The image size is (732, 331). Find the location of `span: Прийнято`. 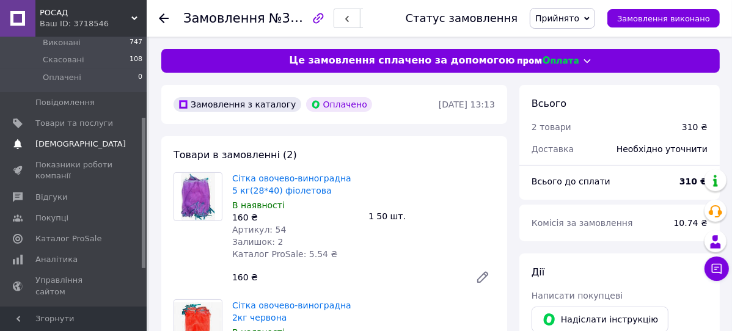

span: Прийнято is located at coordinates (557, 18).